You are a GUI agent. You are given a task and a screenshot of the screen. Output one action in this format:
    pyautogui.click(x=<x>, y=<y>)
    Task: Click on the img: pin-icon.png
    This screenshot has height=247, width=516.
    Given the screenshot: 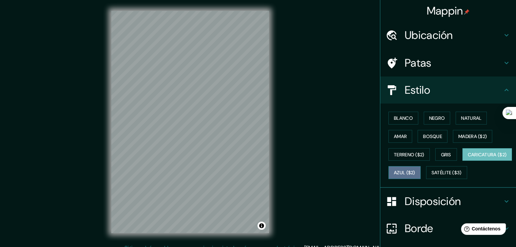 What is the action you would take?
    pyautogui.click(x=466, y=12)
    